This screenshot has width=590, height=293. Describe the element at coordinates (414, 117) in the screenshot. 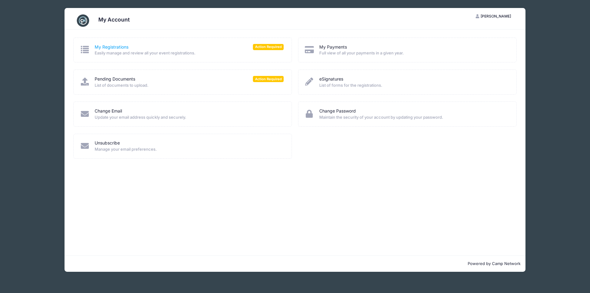

I see `span: Maintain the security of your account by updating your password.` at that location.